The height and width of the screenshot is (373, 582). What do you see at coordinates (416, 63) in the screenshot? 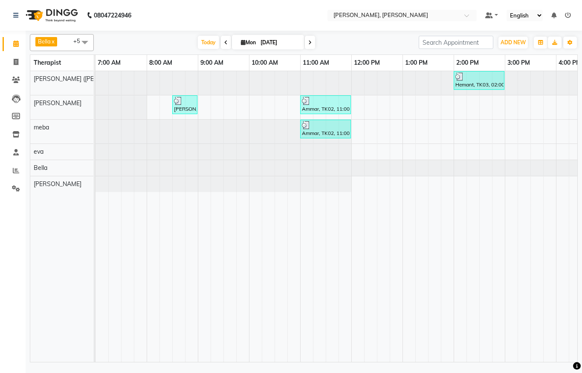
I see `a: 1:00 PM` at bounding box center [416, 63].